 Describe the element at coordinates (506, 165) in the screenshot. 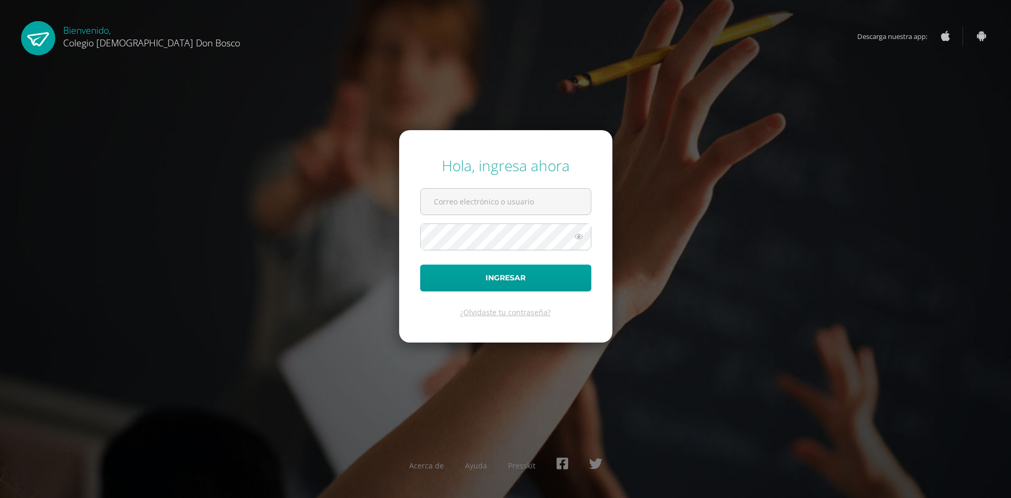

I see `div: Hola, ingresa ahora` at that location.